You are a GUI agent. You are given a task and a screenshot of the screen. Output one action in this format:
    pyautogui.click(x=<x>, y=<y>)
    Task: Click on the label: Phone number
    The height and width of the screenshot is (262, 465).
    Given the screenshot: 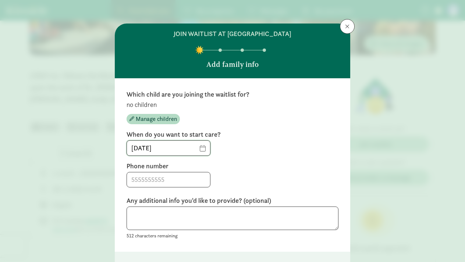 What is the action you would take?
    pyautogui.click(x=233, y=166)
    